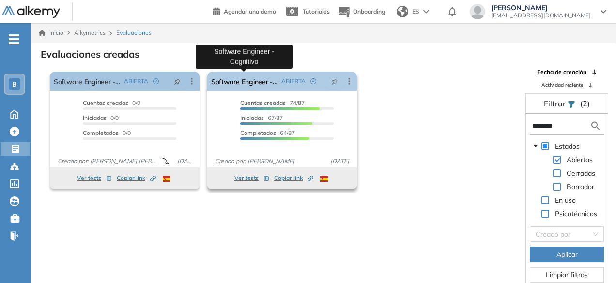 The width and height of the screenshot is (616, 283). What do you see at coordinates (267, 133) in the screenshot?
I see `span: 64/87` at bounding box center [267, 133].